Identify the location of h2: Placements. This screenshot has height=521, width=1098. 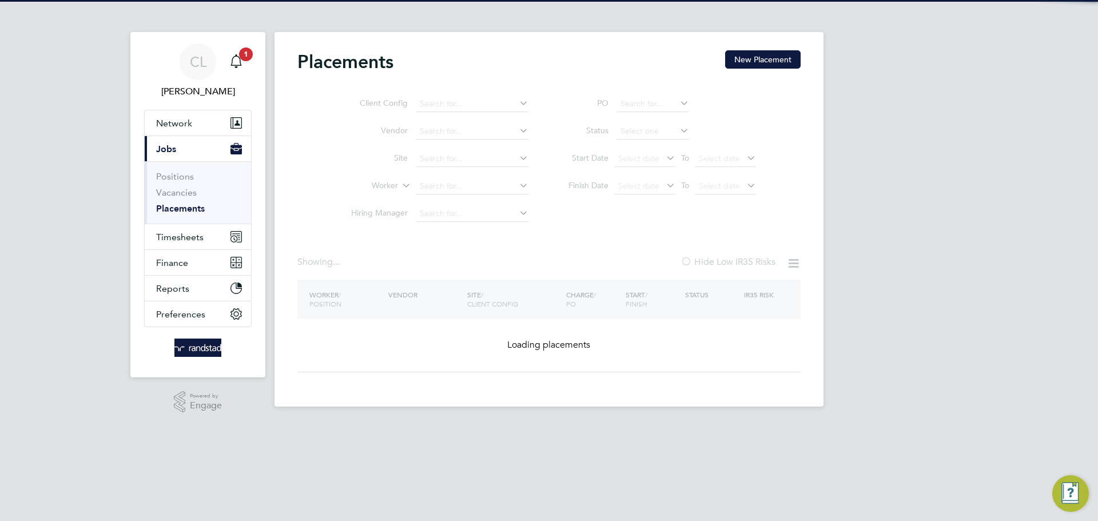
(345, 62).